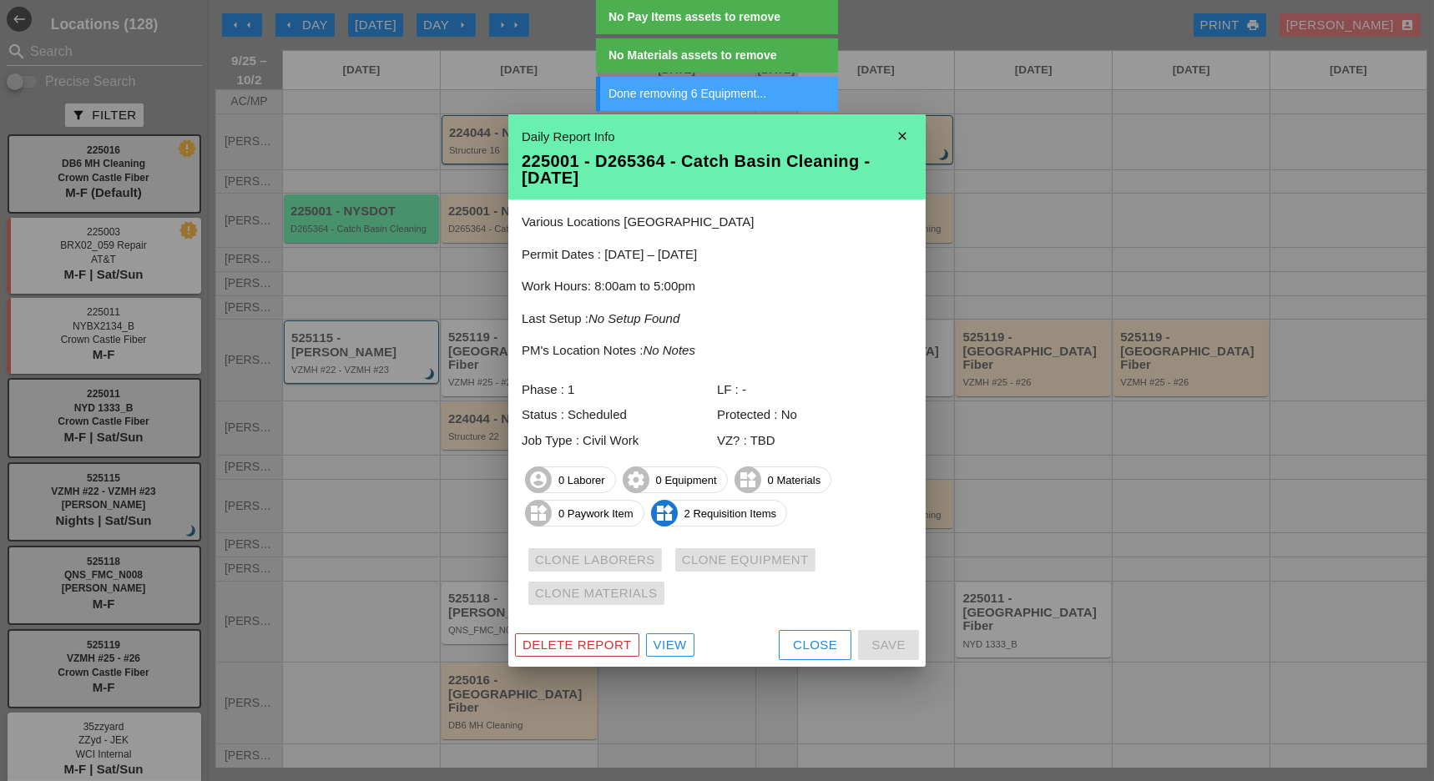 This screenshot has width=1434, height=781. Describe the element at coordinates (570, 480) in the screenshot. I see `span: 0 Laborer` at that location.